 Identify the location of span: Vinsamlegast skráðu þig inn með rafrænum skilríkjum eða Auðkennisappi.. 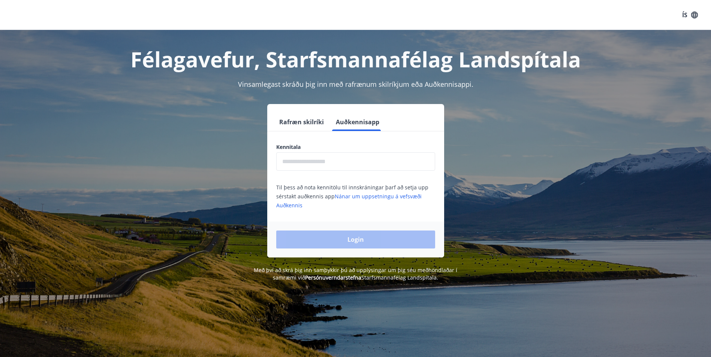
(356, 84).